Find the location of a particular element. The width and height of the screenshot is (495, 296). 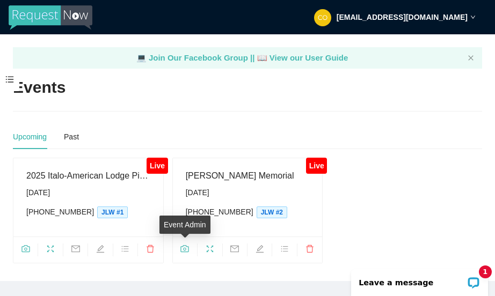

img: 80ccb84ea51d40aec798d9c2fdf281a2 is located at coordinates (322, 18).